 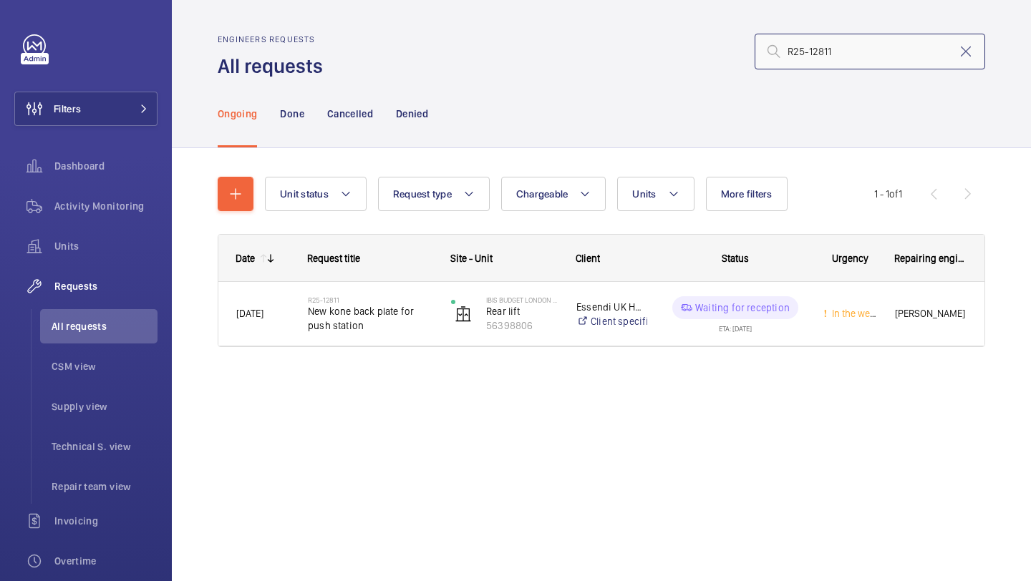 What do you see at coordinates (463, 314) in the screenshot?
I see `img: elevator.svg` at bounding box center [463, 314].